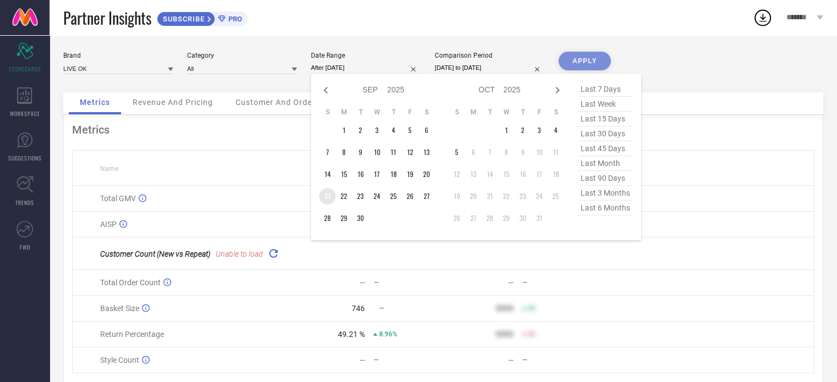 The height and width of the screenshot is (382, 837). Describe the element at coordinates (605, 89) in the screenshot. I see `span: last 7 days` at that location.